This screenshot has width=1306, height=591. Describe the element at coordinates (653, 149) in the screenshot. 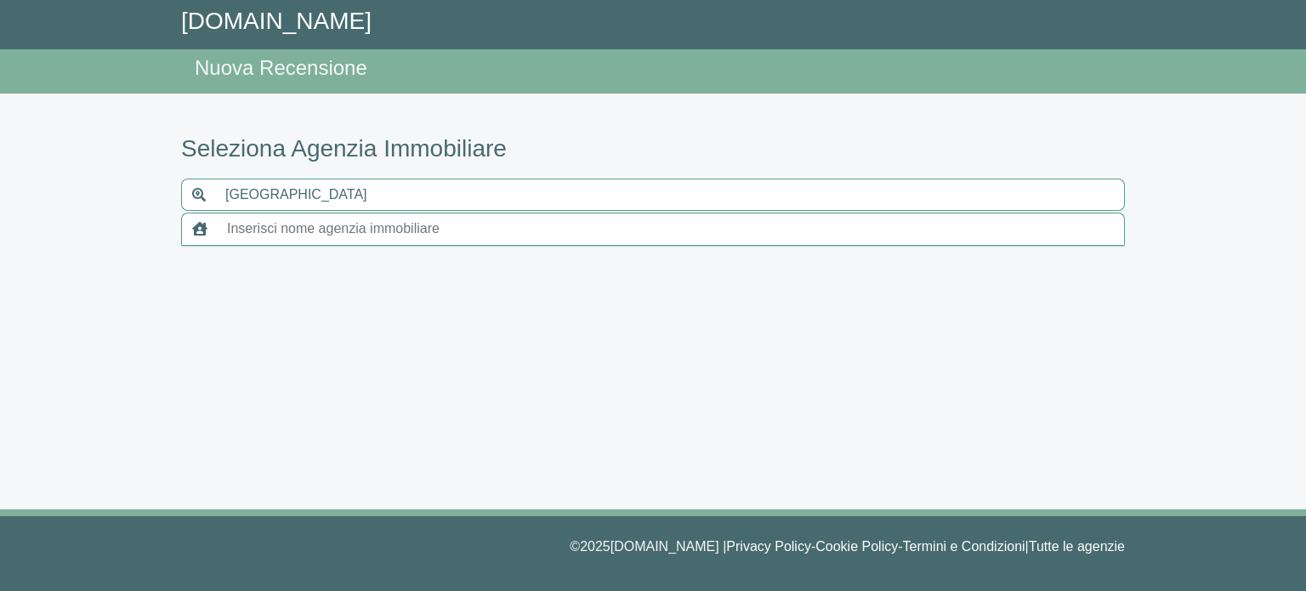

I see `h3: Seleziona Agenzia Immobiliare` at that location.